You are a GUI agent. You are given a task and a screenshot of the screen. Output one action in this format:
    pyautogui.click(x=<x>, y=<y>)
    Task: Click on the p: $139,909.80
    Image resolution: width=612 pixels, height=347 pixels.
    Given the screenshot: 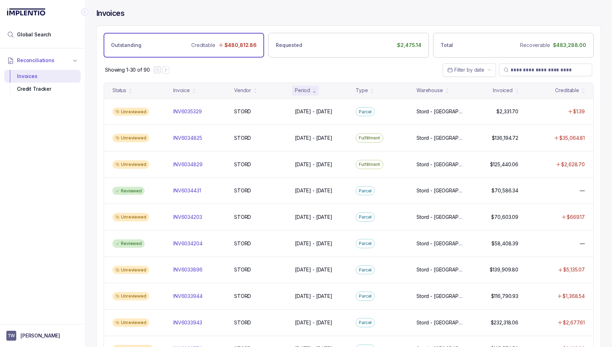 What is the action you would take?
    pyautogui.click(x=504, y=270)
    